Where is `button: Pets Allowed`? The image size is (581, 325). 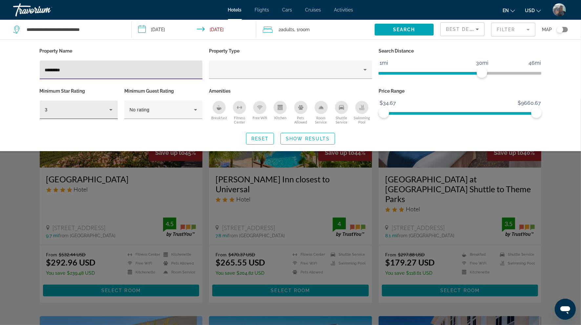
button: Pets Allowed is located at coordinates (301, 112).